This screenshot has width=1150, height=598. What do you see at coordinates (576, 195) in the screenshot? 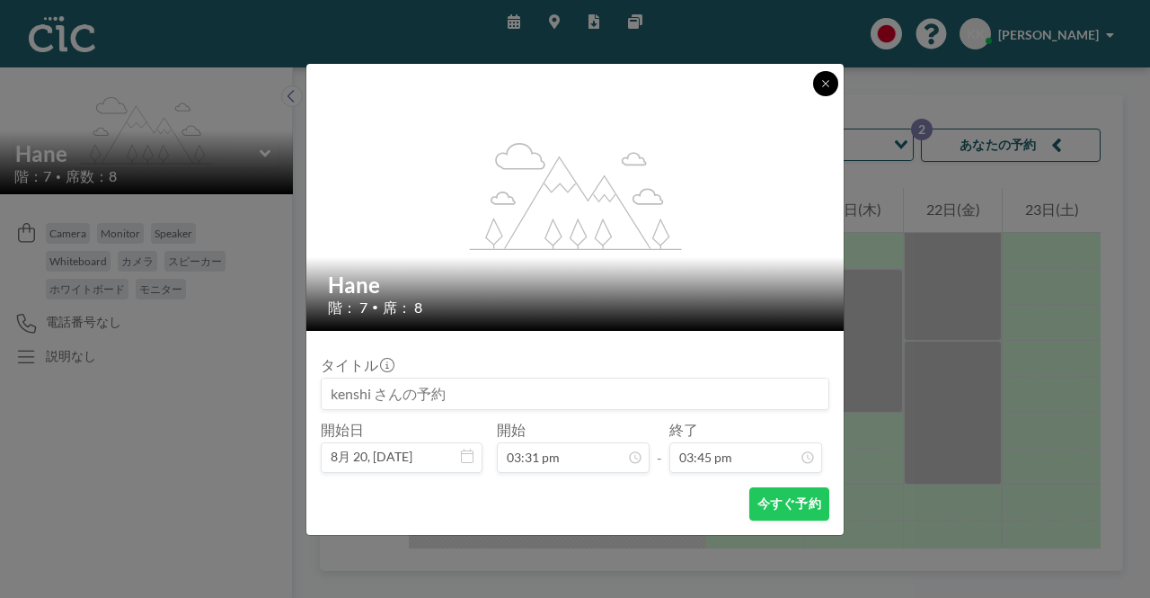
I see `g: flex-grow: 1.2;` at bounding box center [576, 195].